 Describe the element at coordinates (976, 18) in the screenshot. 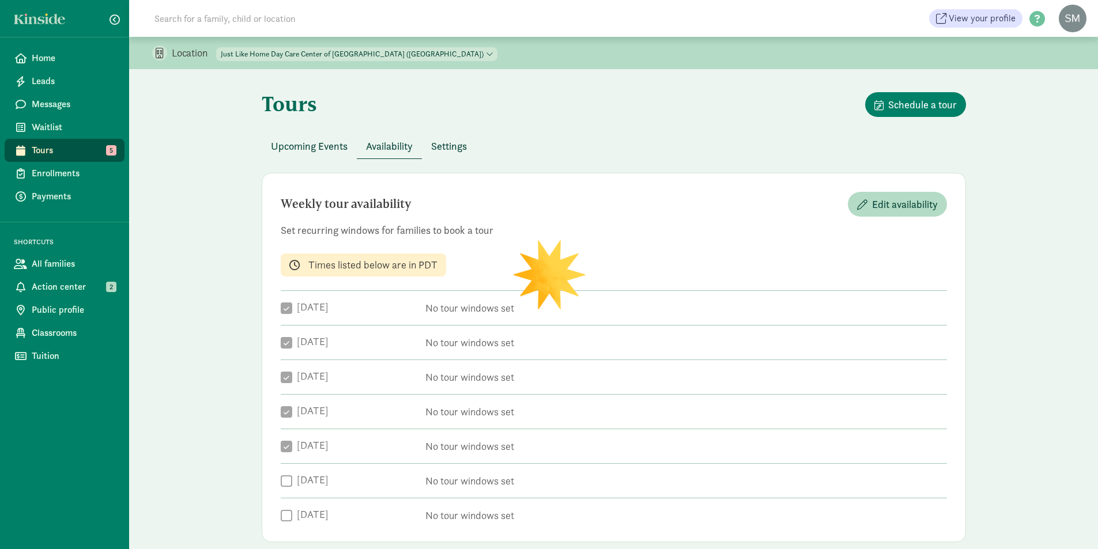

I see `a: View your profile` at that location.